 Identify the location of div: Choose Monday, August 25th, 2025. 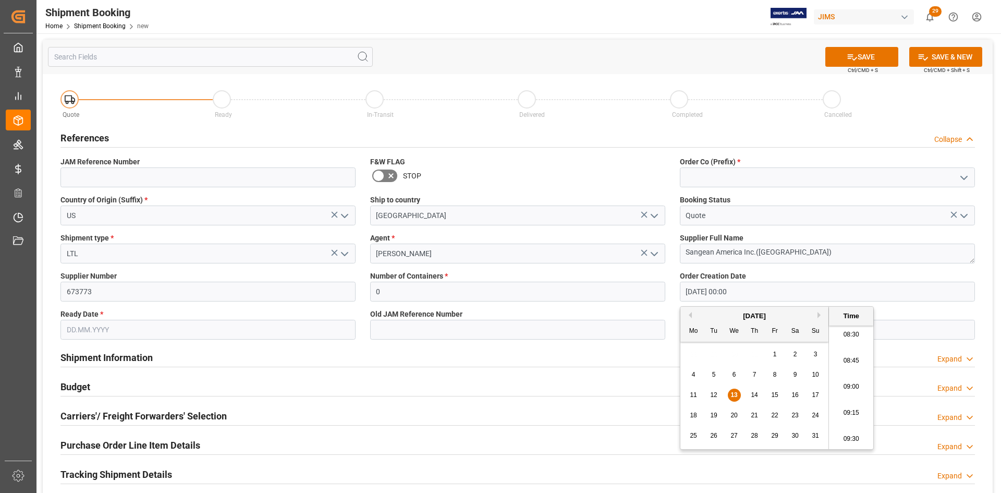
(693, 435).